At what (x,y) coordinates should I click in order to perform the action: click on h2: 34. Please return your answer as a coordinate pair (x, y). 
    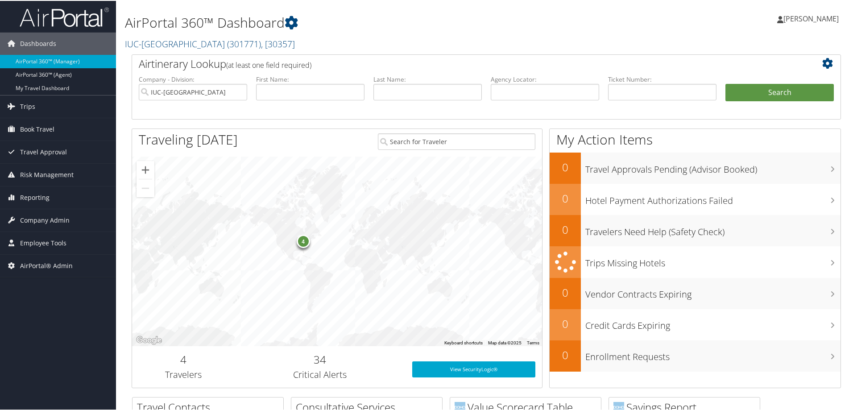
    Looking at the image, I should click on (320, 359).